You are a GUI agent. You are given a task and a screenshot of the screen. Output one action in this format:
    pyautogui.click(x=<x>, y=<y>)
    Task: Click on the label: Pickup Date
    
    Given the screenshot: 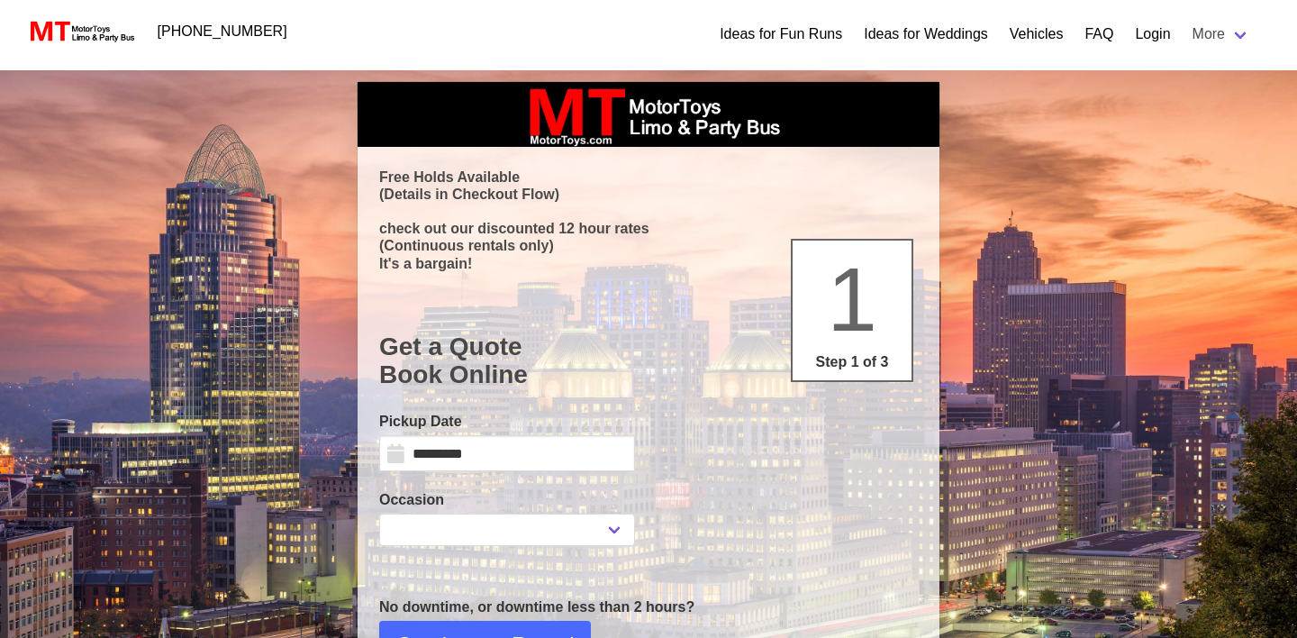 What is the action you would take?
    pyautogui.click(x=507, y=422)
    